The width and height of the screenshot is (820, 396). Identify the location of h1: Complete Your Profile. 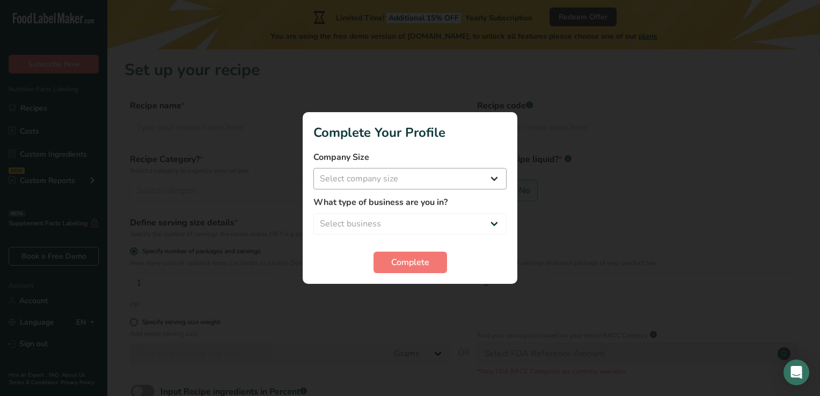
(410, 133).